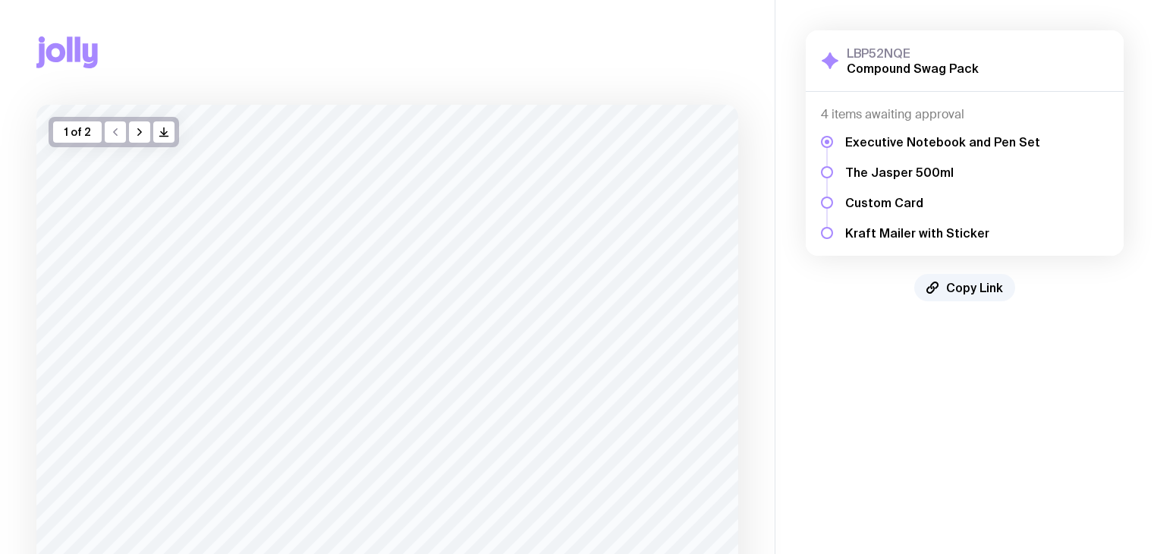  Describe the element at coordinates (964, 288) in the screenshot. I see `button: Copy Link` at that location.